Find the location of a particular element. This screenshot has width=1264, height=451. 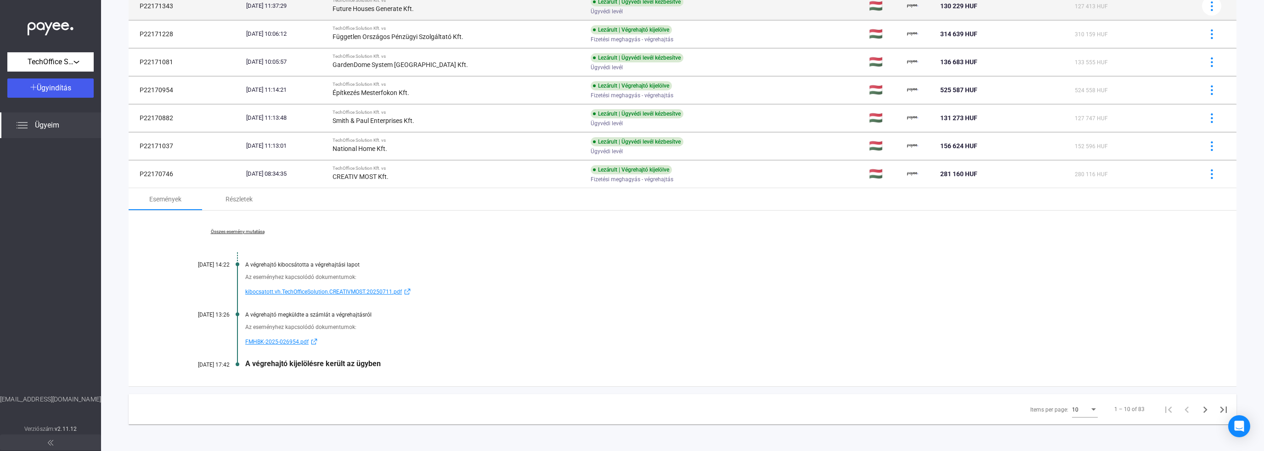

div: 1 – 10 of 83 is located at coordinates (1129, 410).